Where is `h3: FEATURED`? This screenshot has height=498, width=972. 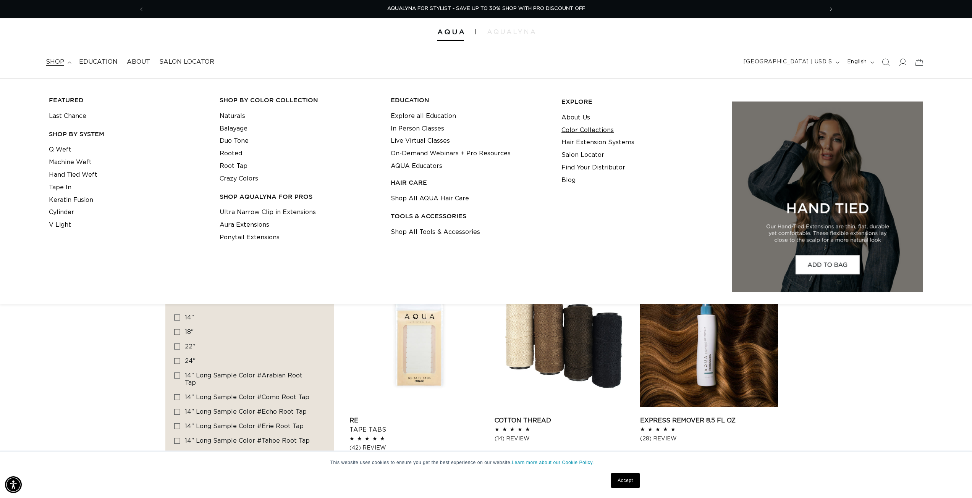 h3: FEATURED is located at coordinates (128, 100).